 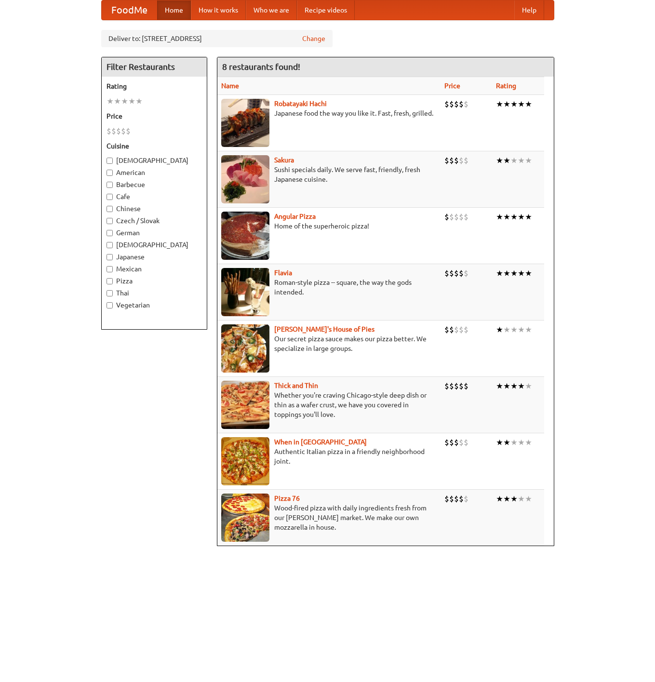 I want to click on a: How it works, so click(x=218, y=10).